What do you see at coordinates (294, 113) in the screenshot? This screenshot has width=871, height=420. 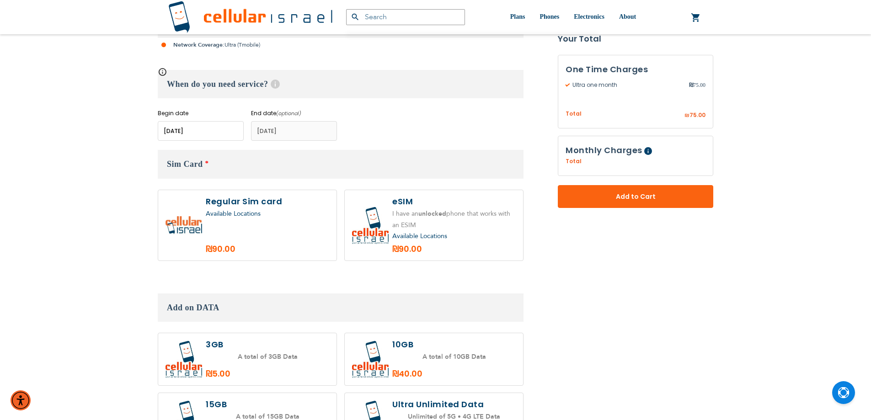 I see `label: End date` at bounding box center [294, 113].